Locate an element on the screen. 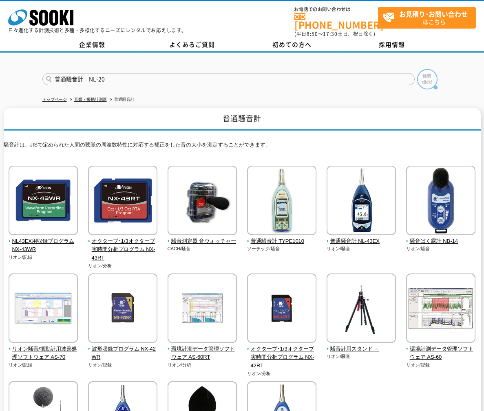 This screenshot has height=411, width=484. input: 商品名、型式、NETIS番号を入力してください is located at coordinates (228, 79).